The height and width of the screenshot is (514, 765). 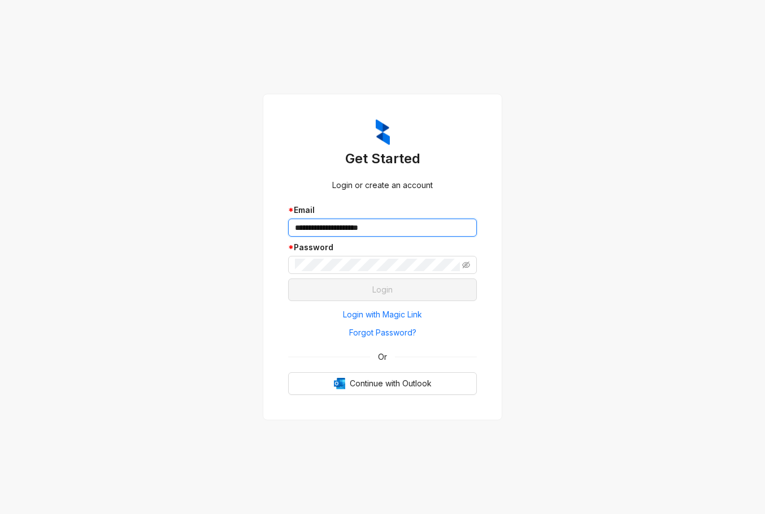 What do you see at coordinates (382, 210) in the screenshot?
I see `div: Email` at bounding box center [382, 210].